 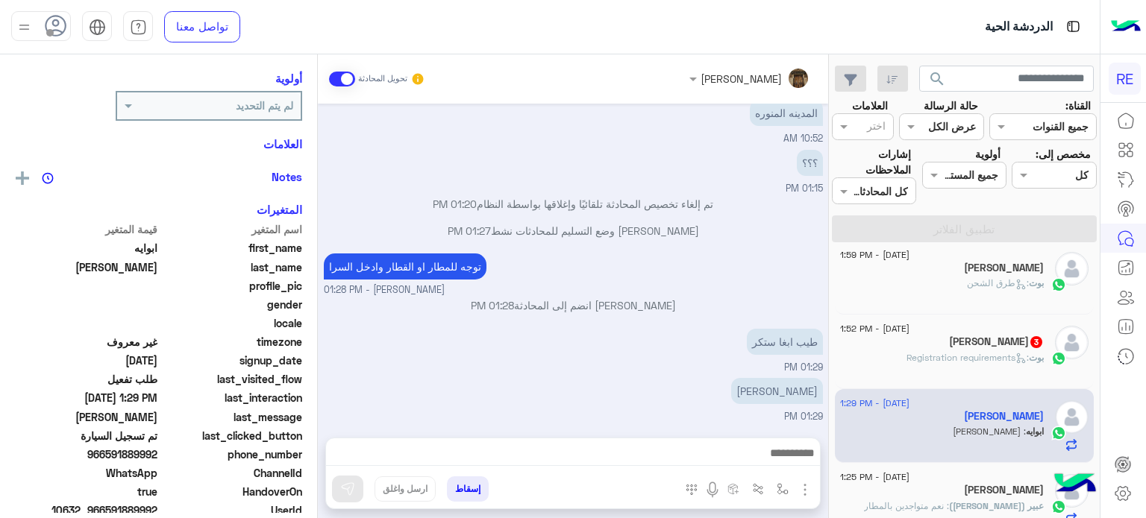 I want to click on p: الدردشة الحية, so click(x=1018, y=27).